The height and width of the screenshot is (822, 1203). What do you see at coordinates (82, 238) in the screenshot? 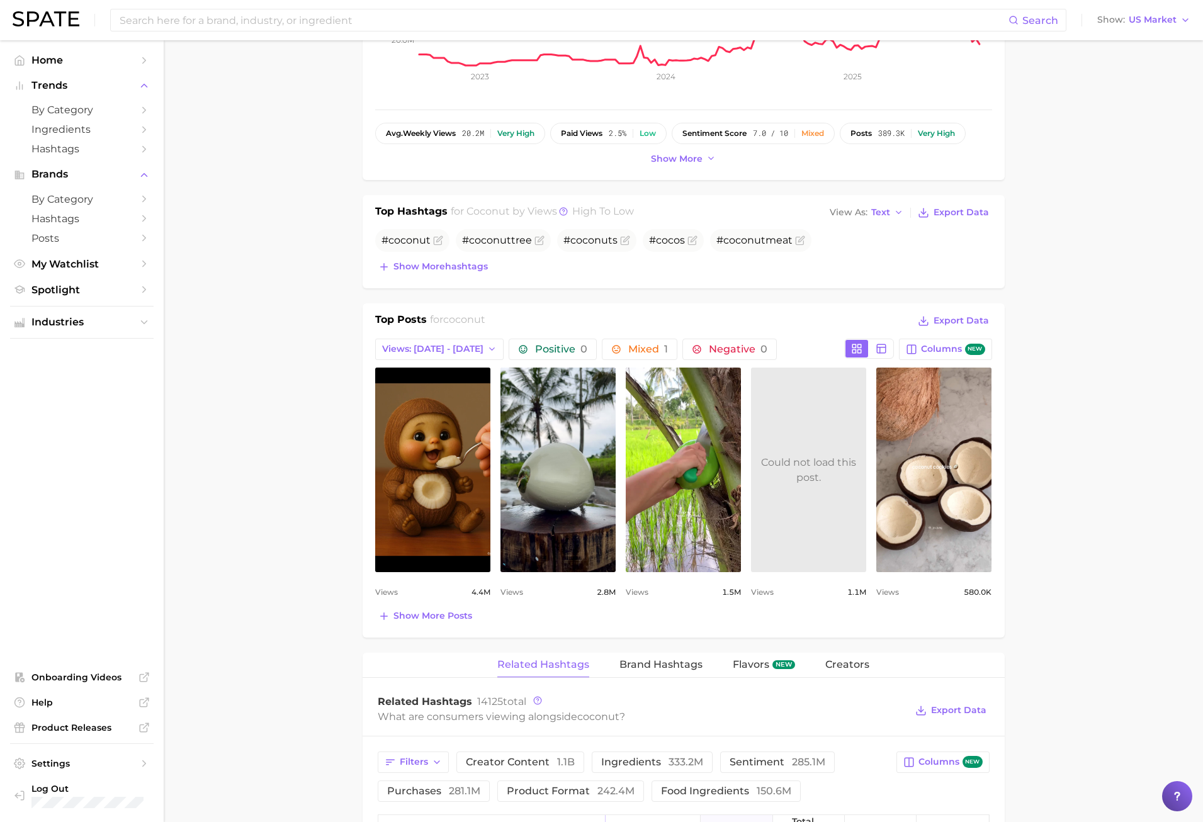
I see `span: Posts` at bounding box center [82, 238].